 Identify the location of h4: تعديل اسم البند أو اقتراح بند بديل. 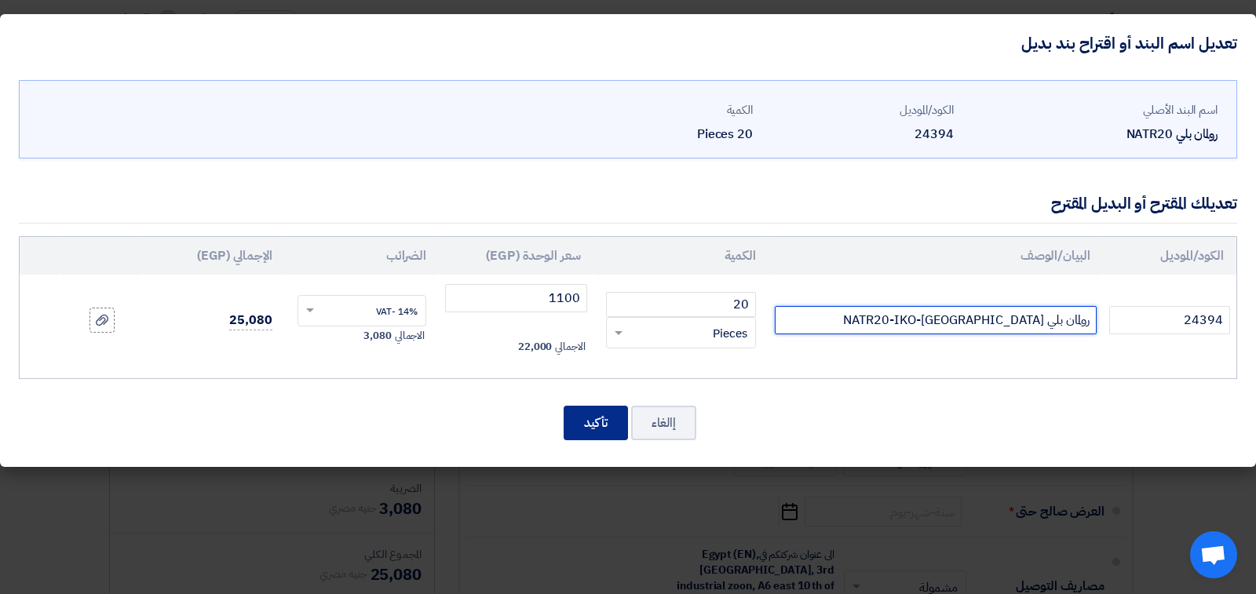
(1129, 43).